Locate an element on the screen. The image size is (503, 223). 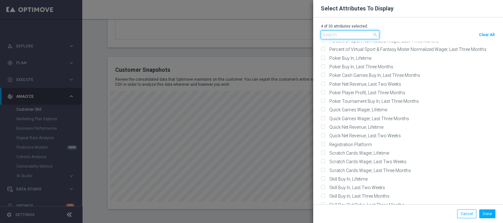
span: Clear All is located at coordinates (487, 35).